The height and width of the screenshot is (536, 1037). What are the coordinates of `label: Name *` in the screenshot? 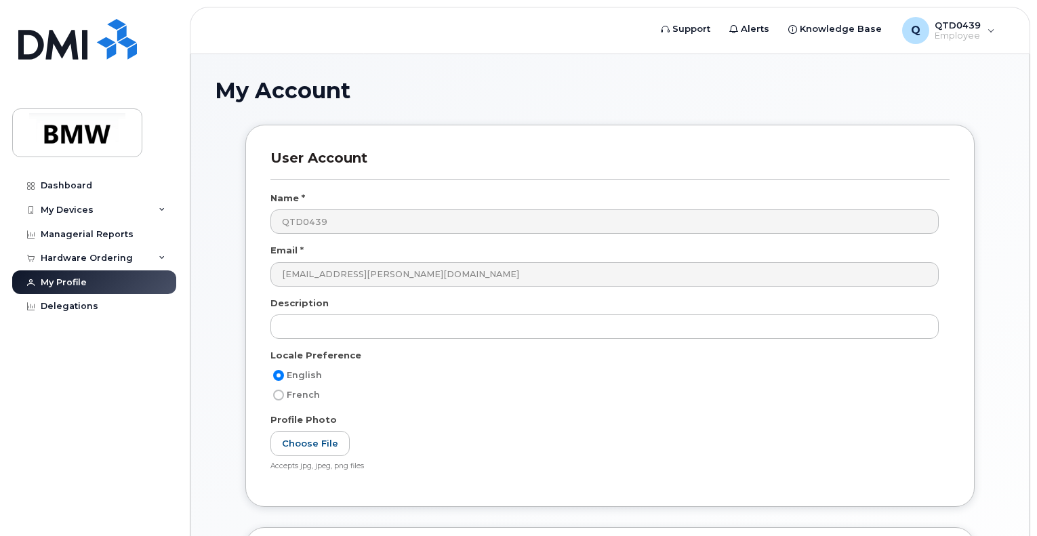 It's located at (287, 198).